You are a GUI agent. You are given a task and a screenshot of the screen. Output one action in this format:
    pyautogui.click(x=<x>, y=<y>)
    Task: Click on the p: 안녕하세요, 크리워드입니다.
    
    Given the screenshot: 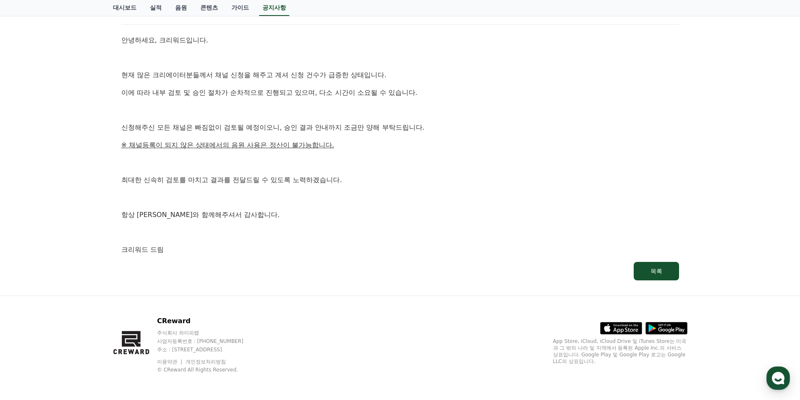 What is the action you would take?
    pyautogui.click(x=400, y=40)
    